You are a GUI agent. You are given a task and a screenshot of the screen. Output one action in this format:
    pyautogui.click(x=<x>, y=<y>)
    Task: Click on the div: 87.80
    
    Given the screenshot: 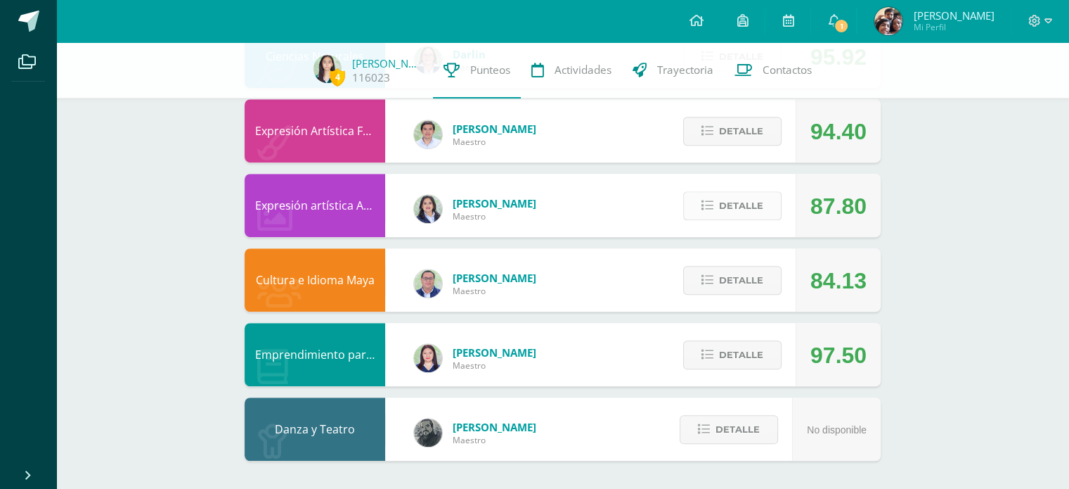 What is the action you would take?
    pyautogui.click(x=839, y=206)
    